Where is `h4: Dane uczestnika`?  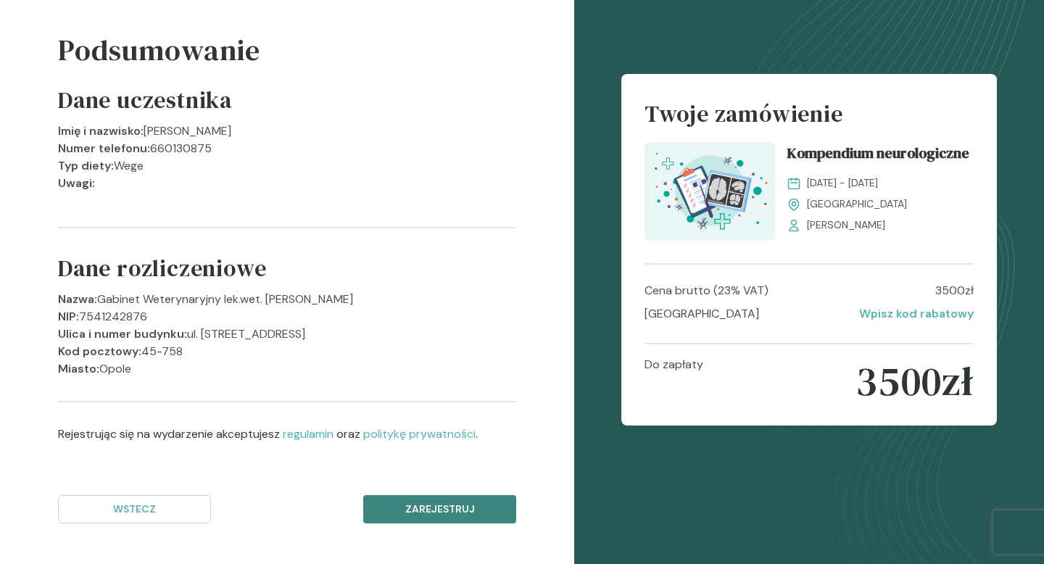
h4: Dane uczestnika is located at coordinates (145, 103).